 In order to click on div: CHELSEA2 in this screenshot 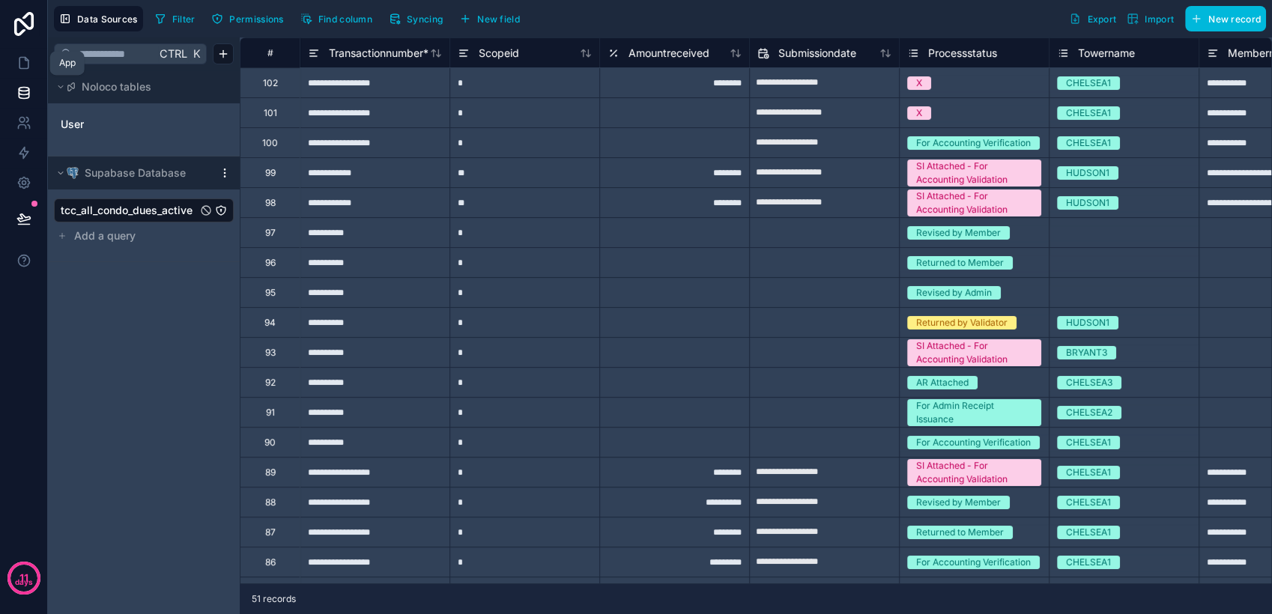, I will do `click(1090, 413)`.